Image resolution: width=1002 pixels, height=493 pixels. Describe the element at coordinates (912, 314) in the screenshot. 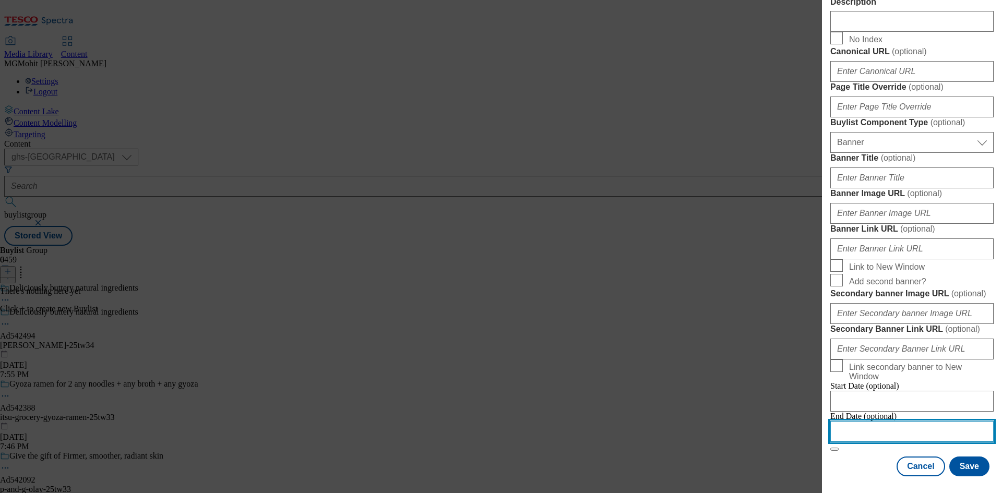

I see `input: Enter Secondary banner Image URL` at that location.